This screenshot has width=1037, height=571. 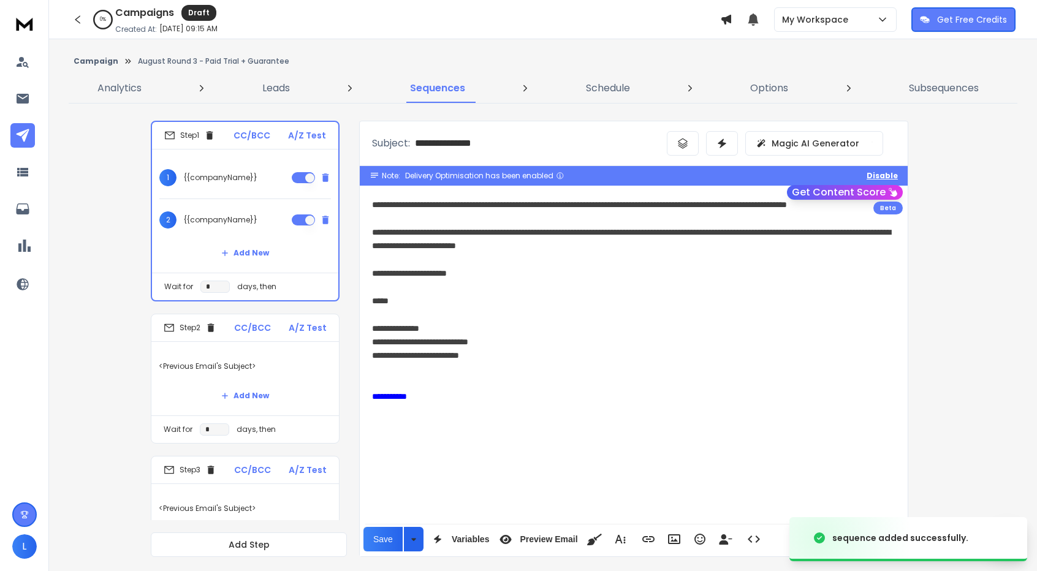 I want to click on button: Campaign, so click(x=96, y=61).